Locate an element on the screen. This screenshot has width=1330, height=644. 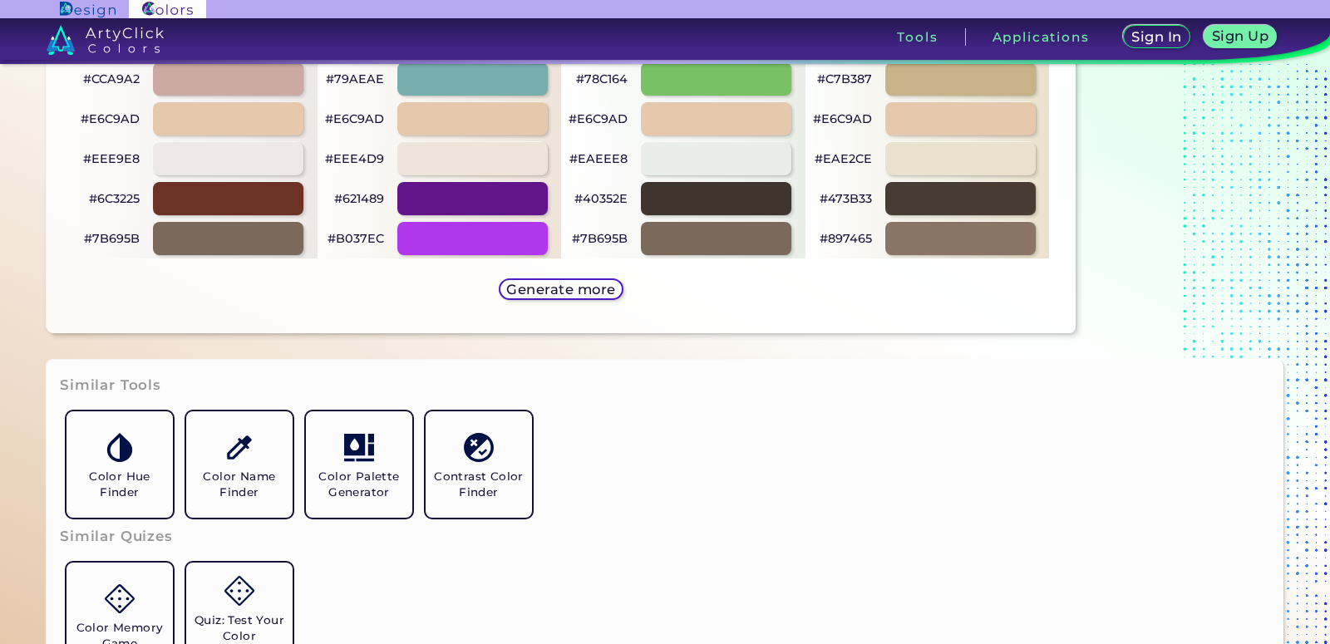
img: icon_color_contrast.svg is located at coordinates (478, 447).